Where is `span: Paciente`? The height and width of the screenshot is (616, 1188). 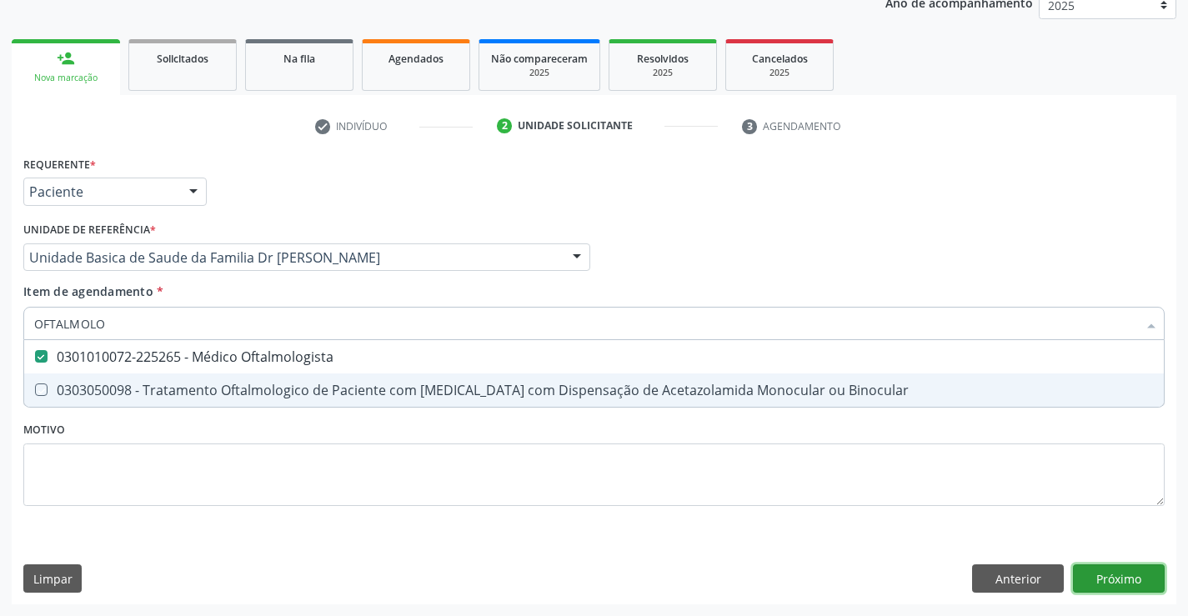 span: Paciente is located at coordinates (101, 192).